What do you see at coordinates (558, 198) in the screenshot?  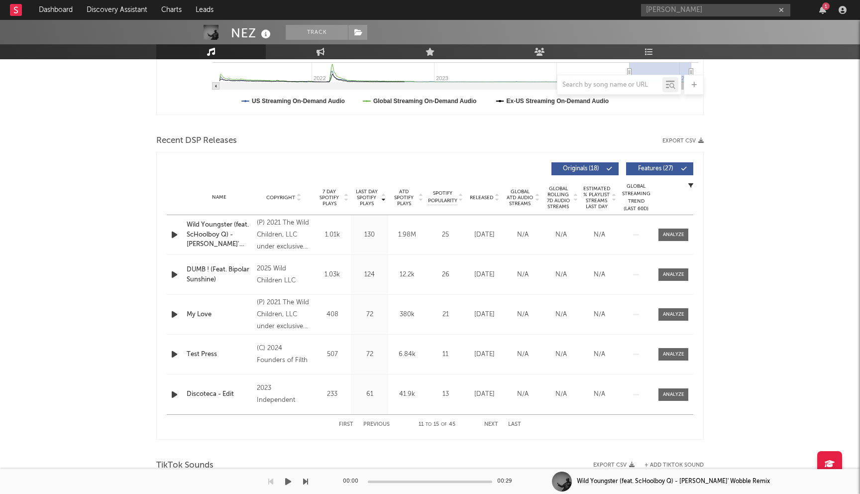 I see `span: Global Rolling 7D Audio Streams` at bounding box center [558, 198].